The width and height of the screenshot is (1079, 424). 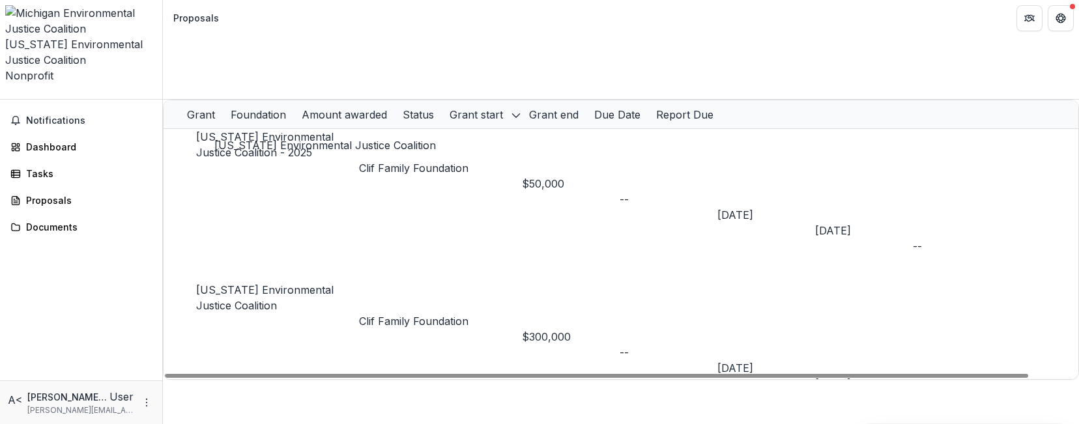 What do you see at coordinates (81, 200) in the screenshot?
I see `a: Proposals` at bounding box center [81, 200].